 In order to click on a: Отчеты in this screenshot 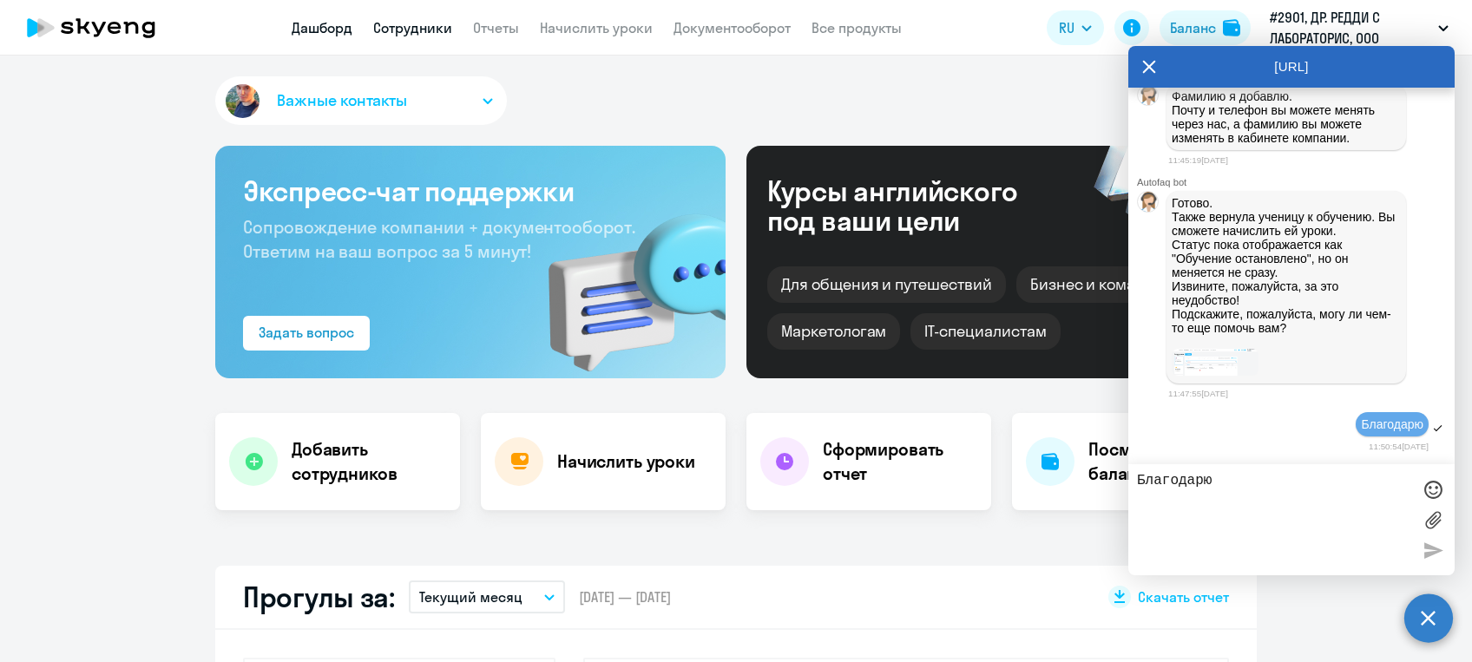, I will do `click(496, 28)`.